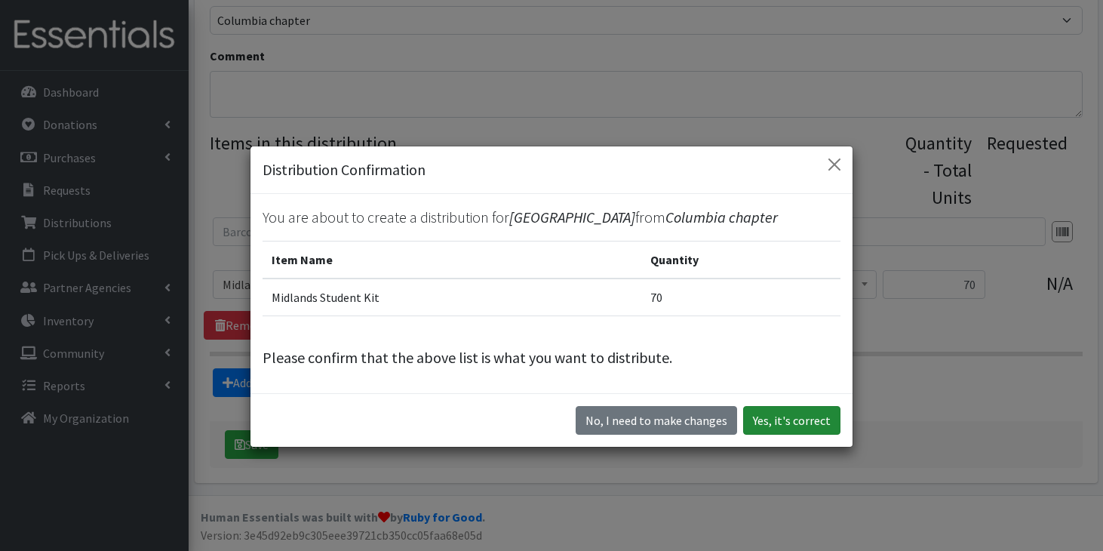  I want to click on td: Midlands Student Kit, so click(452, 297).